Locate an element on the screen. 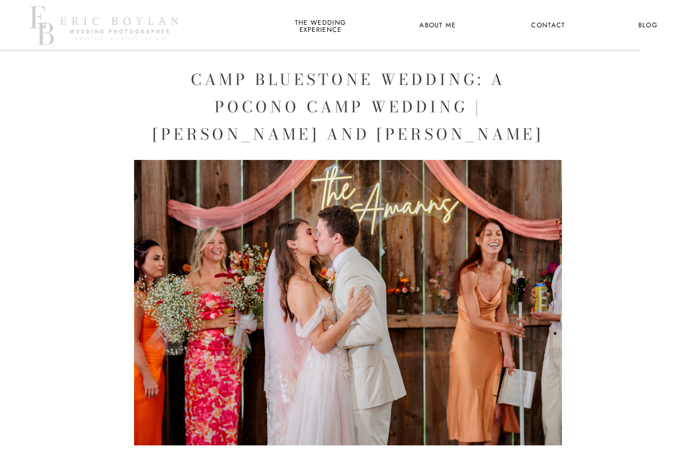 This screenshot has height=454, width=696. nav: Contact is located at coordinates (548, 26).